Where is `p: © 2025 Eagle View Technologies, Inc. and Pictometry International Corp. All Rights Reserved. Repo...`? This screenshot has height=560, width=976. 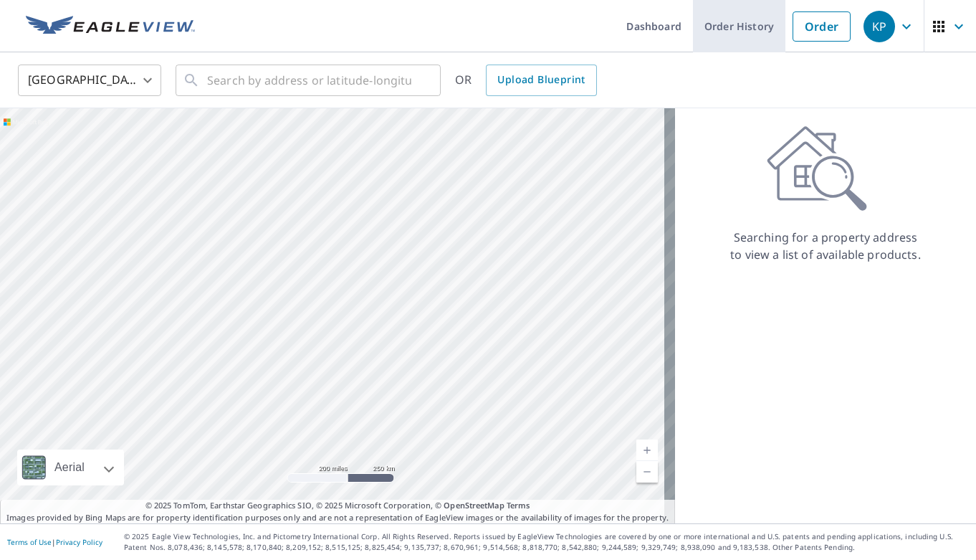 p: © 2025 Eagle View Technologies, Inc. and Pictometry International Corp. All Rights Reserved. Repo... is located at coordinates (546, 542).